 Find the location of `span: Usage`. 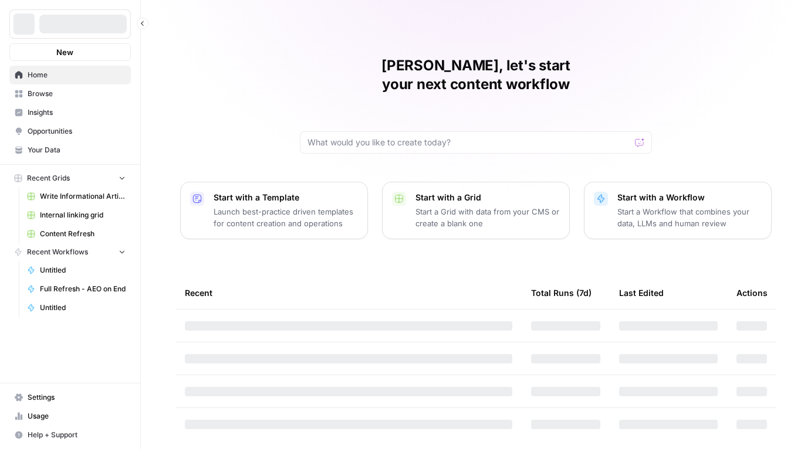

span: Usage is located at coordinates (76, 416).